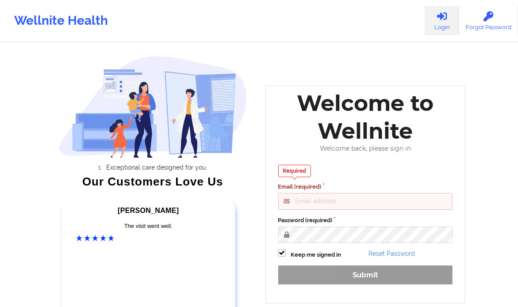 This screenshot has width=518, height=307. What do you see at coordinates (153, 107) in the screenshot?
I see `img: wellnite-auth-hero_200.c722682e.png` at bounding box center [153, 107].